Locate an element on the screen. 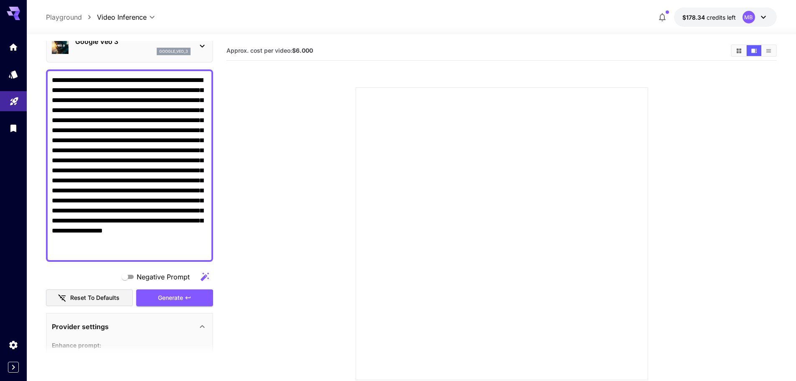 This screenshot has height=381, width=796. a: Playground is located at coordinates (64, 17).